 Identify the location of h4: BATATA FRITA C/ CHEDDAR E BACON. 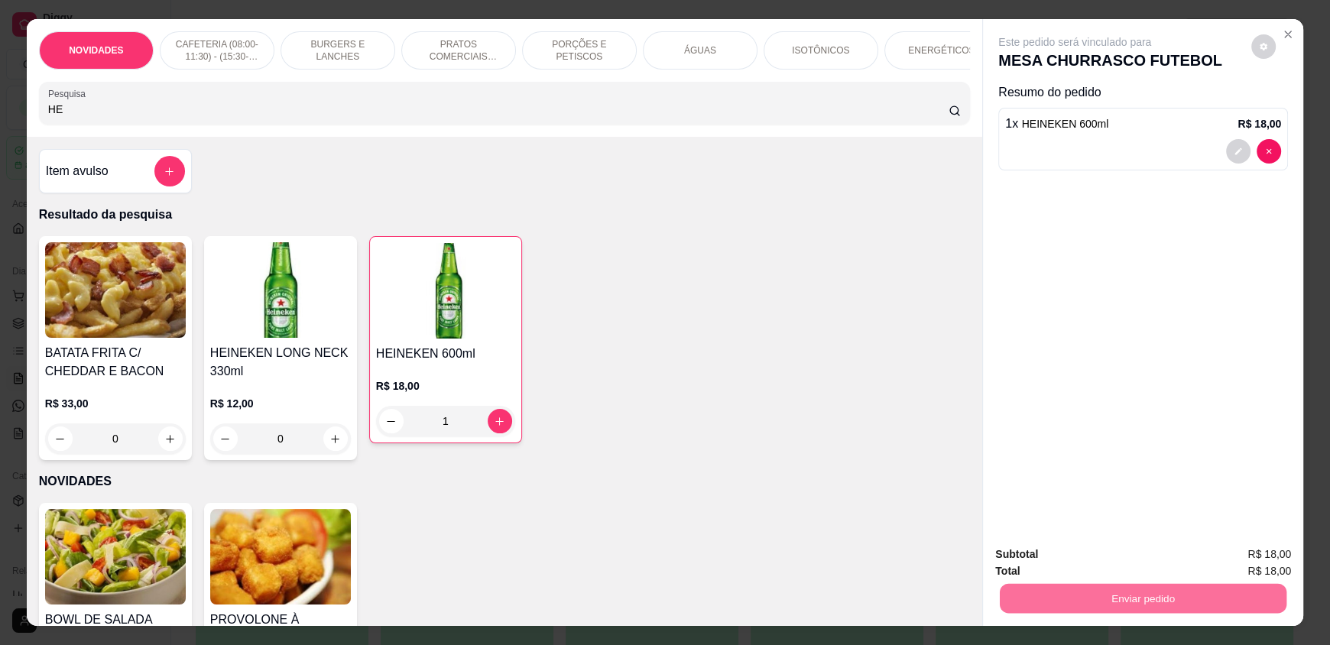
(115, 362).